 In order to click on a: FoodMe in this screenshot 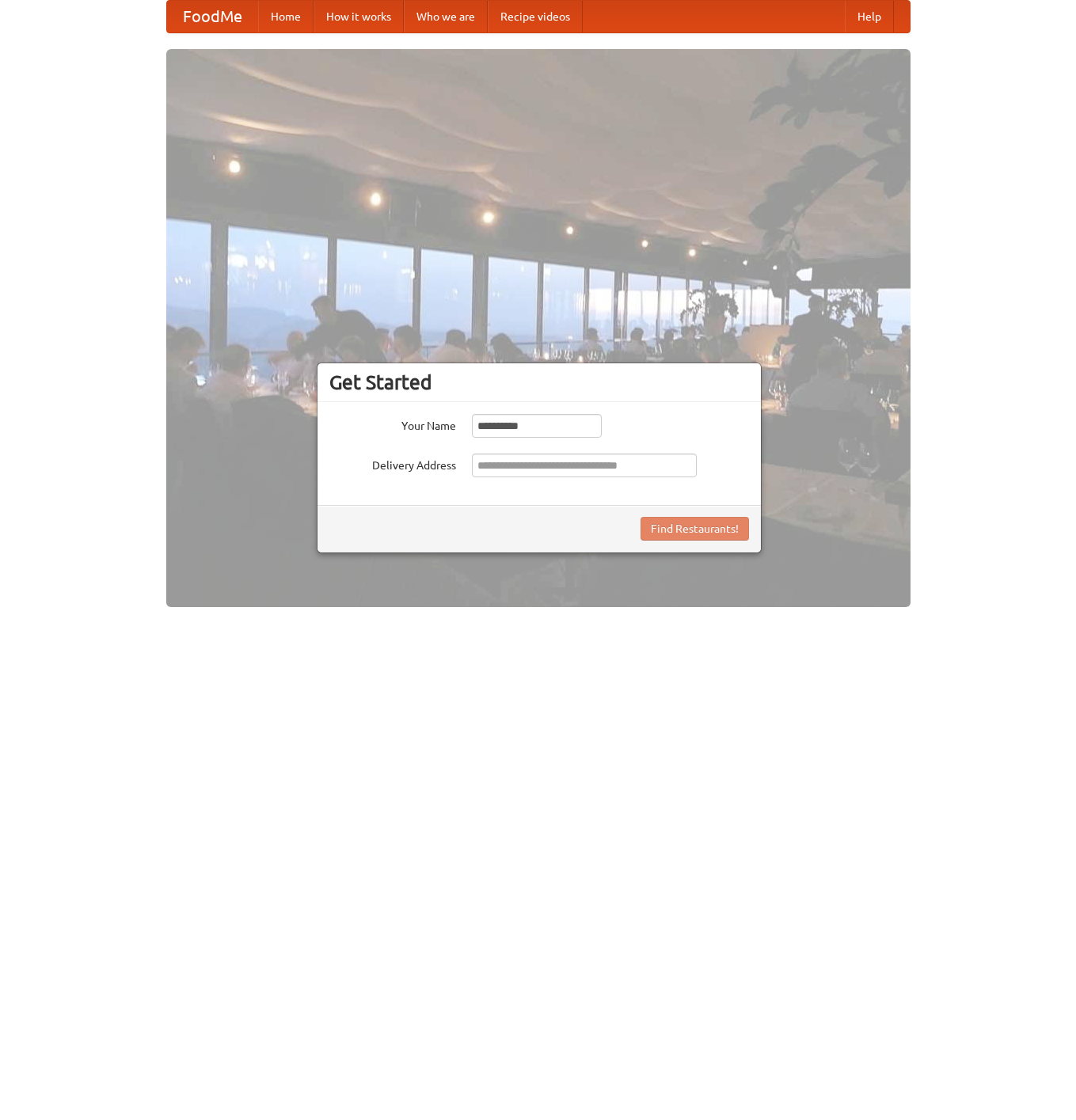, I will do `click(212, 17)`.